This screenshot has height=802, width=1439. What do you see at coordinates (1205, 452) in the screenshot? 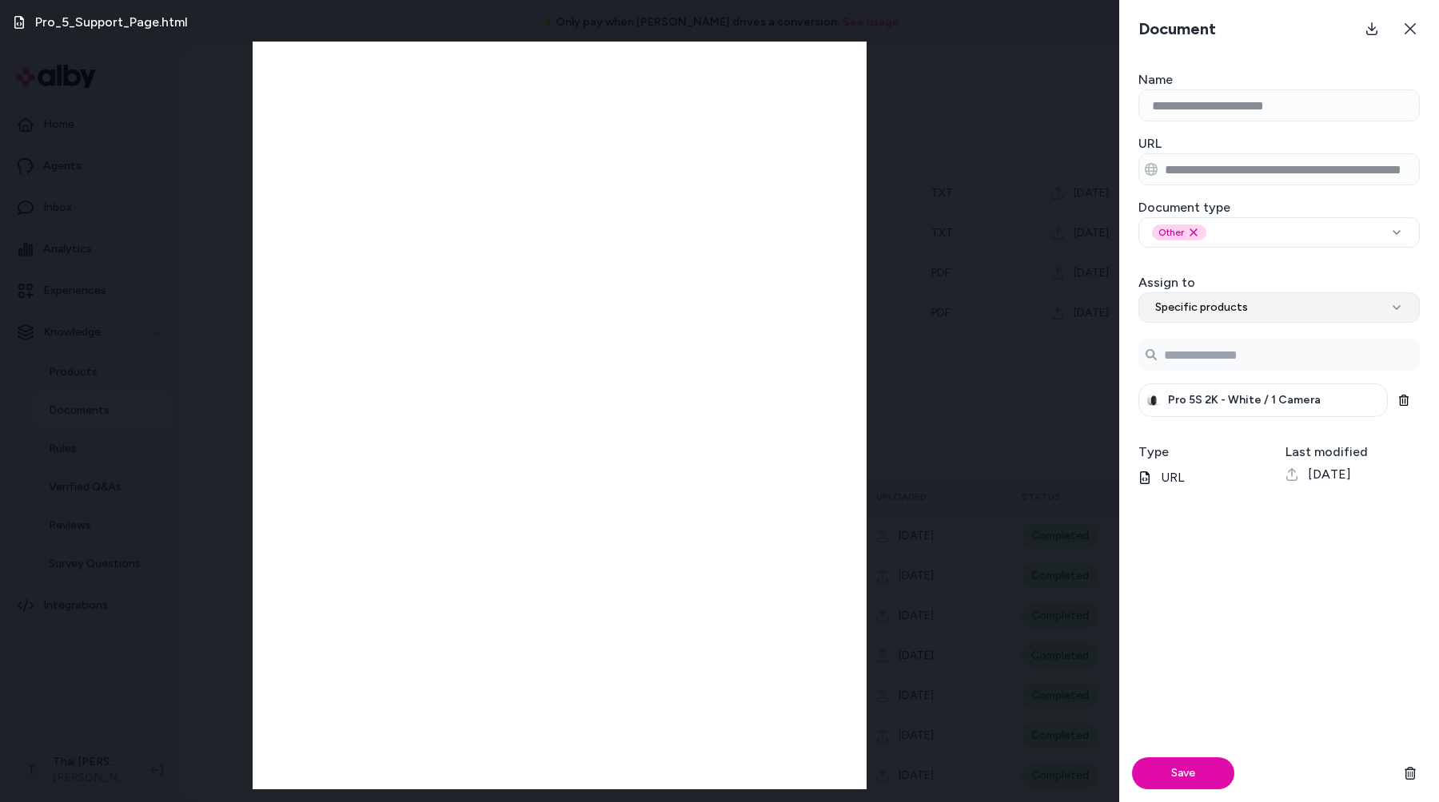
I see `h3: Type` at bounding box center [1205, 452].